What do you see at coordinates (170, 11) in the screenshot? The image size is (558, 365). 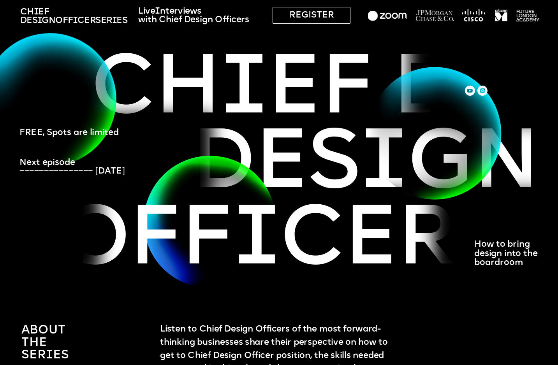 I see `span: Live terv ews` at bounding box center [170, 11].